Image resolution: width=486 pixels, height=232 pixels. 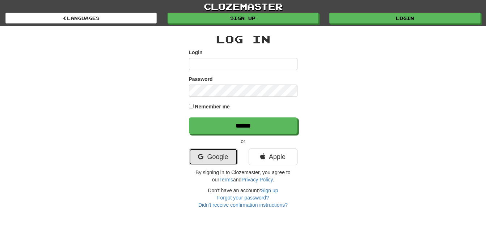 What do you see at coordinates (243, 141) in the screenshot?
I see `p: or` at bounding box center [243, 141].